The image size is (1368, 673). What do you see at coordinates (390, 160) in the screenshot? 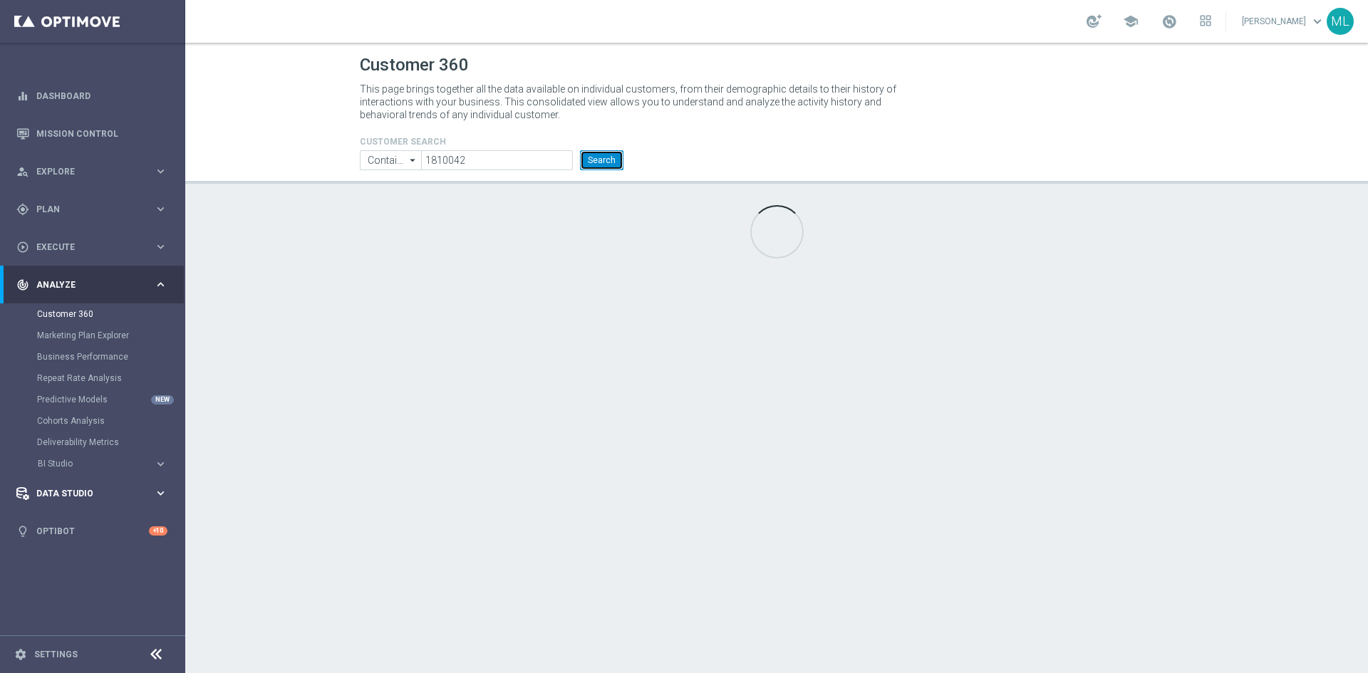
I see `input: Contains` at bounding box center [390, 160].